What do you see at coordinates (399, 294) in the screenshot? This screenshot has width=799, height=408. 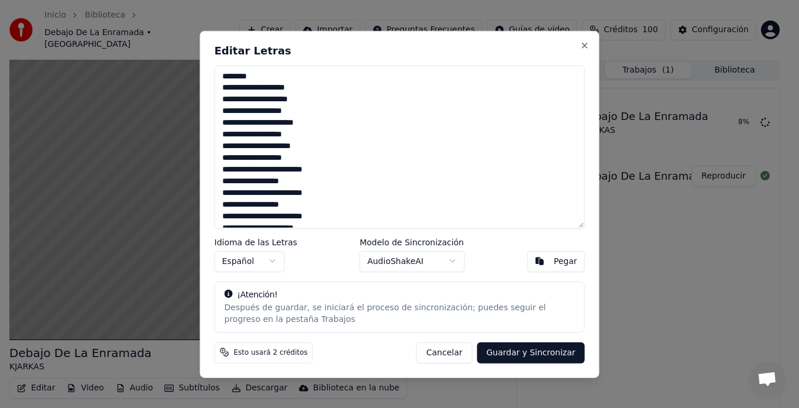 I see `div: ¡Atención!` at bounding box center [399, 294].